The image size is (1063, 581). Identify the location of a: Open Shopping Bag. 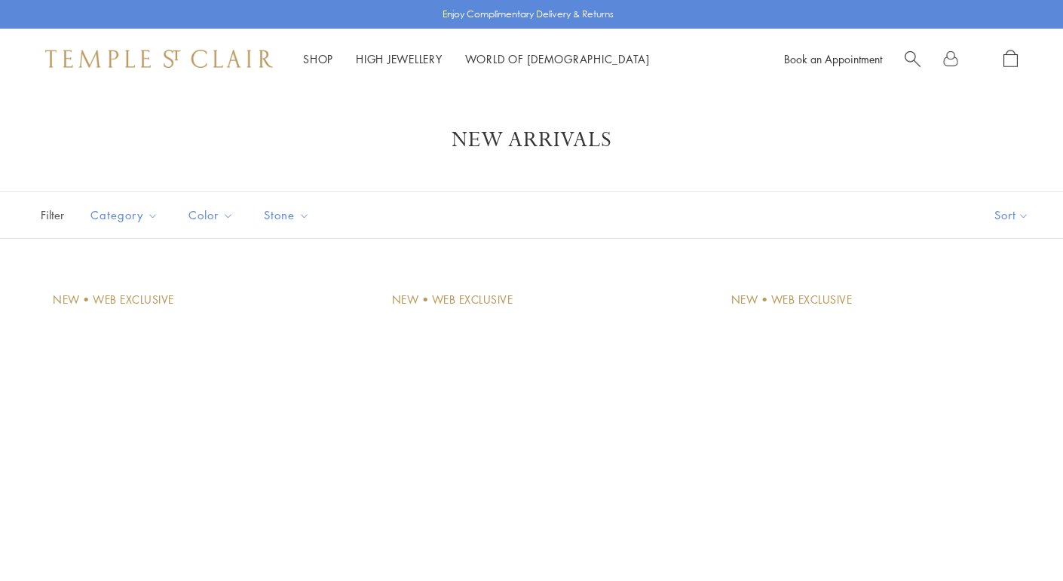
(1010, 59).